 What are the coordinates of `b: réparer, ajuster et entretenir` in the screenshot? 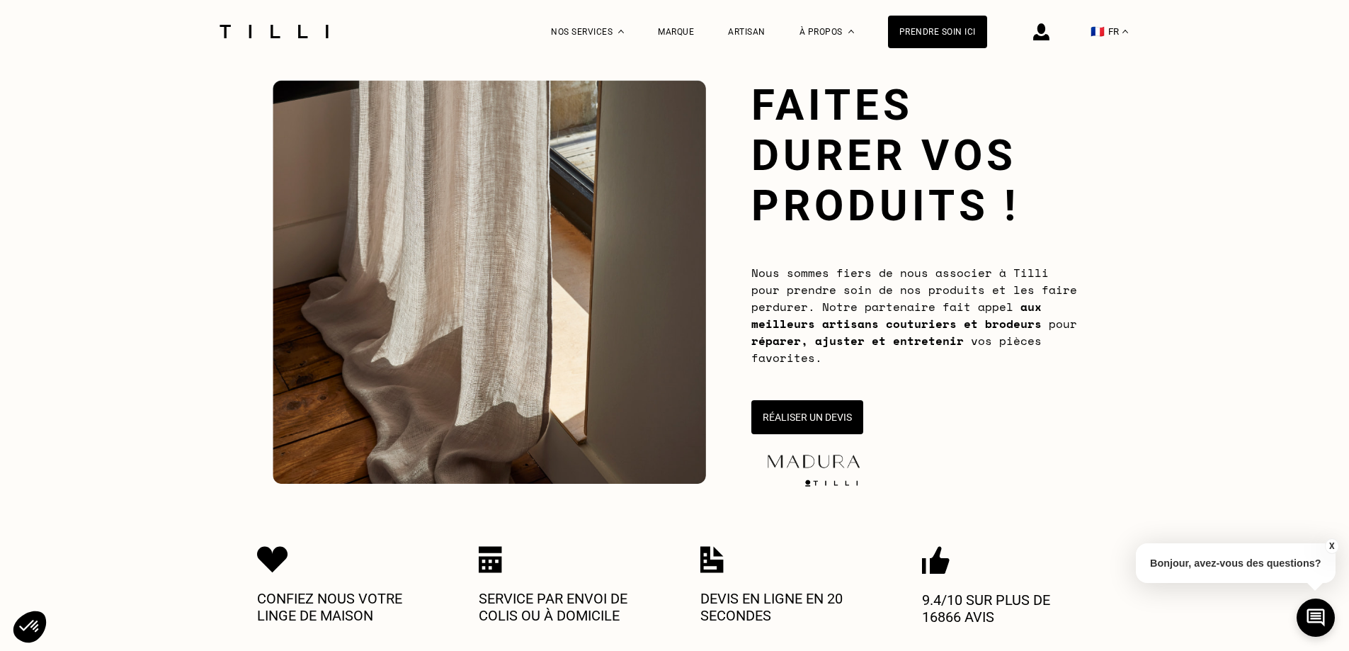 It's located at (858, 341).